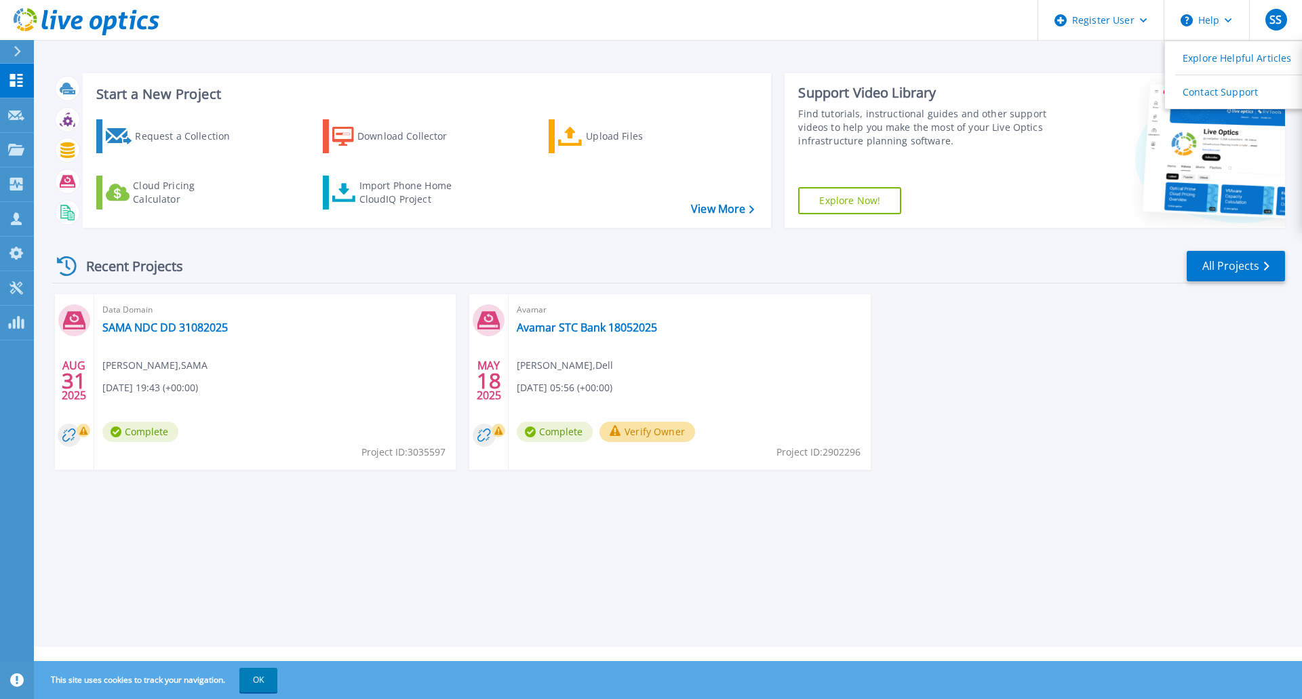 The width and height of the screenshot is (1302, 699). What do you see at coordinates (275, 310) in the screenshot?
I see `span: Data Domain` at bounding box center [275, 310].